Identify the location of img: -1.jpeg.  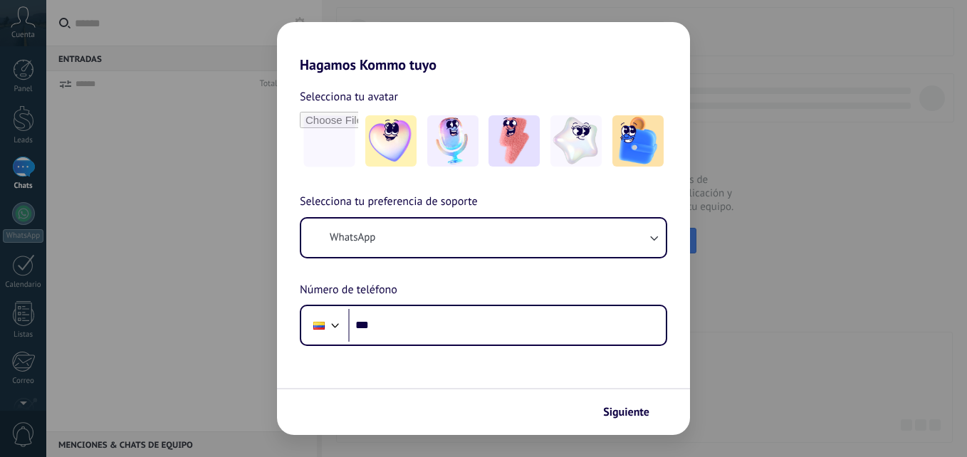
(391, 141).